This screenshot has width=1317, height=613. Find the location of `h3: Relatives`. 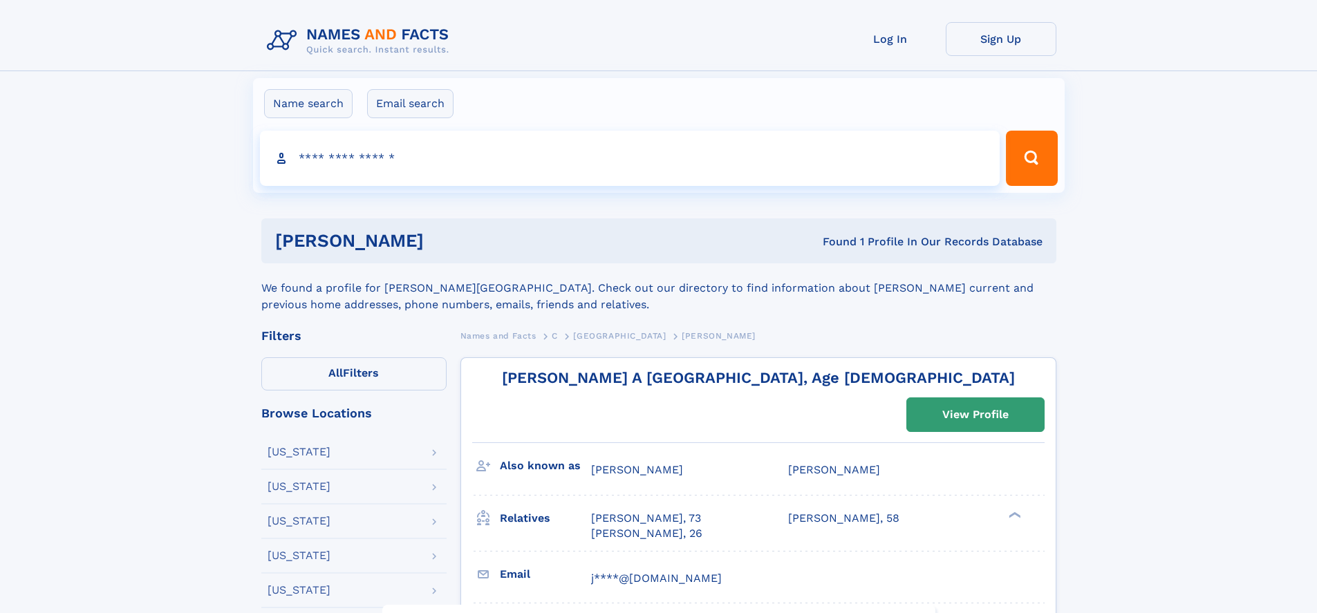

h3: Relatives is located at coordinates (546, 519).